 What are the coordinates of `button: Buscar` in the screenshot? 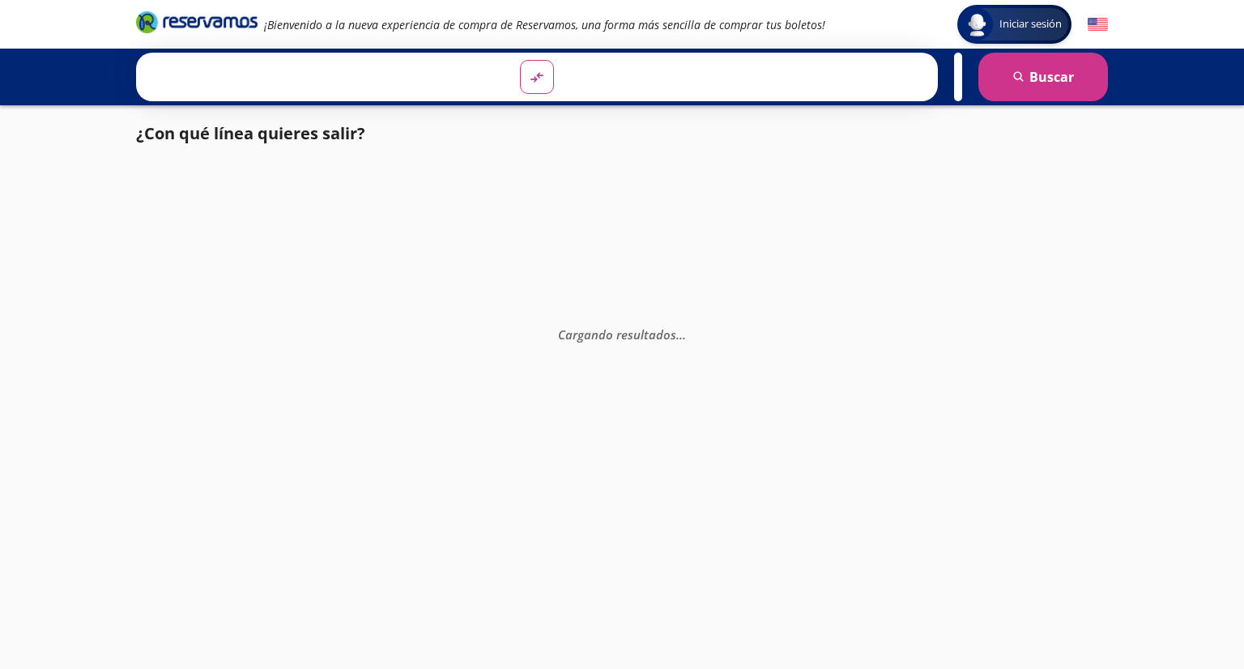 It's located at (1043, 77).